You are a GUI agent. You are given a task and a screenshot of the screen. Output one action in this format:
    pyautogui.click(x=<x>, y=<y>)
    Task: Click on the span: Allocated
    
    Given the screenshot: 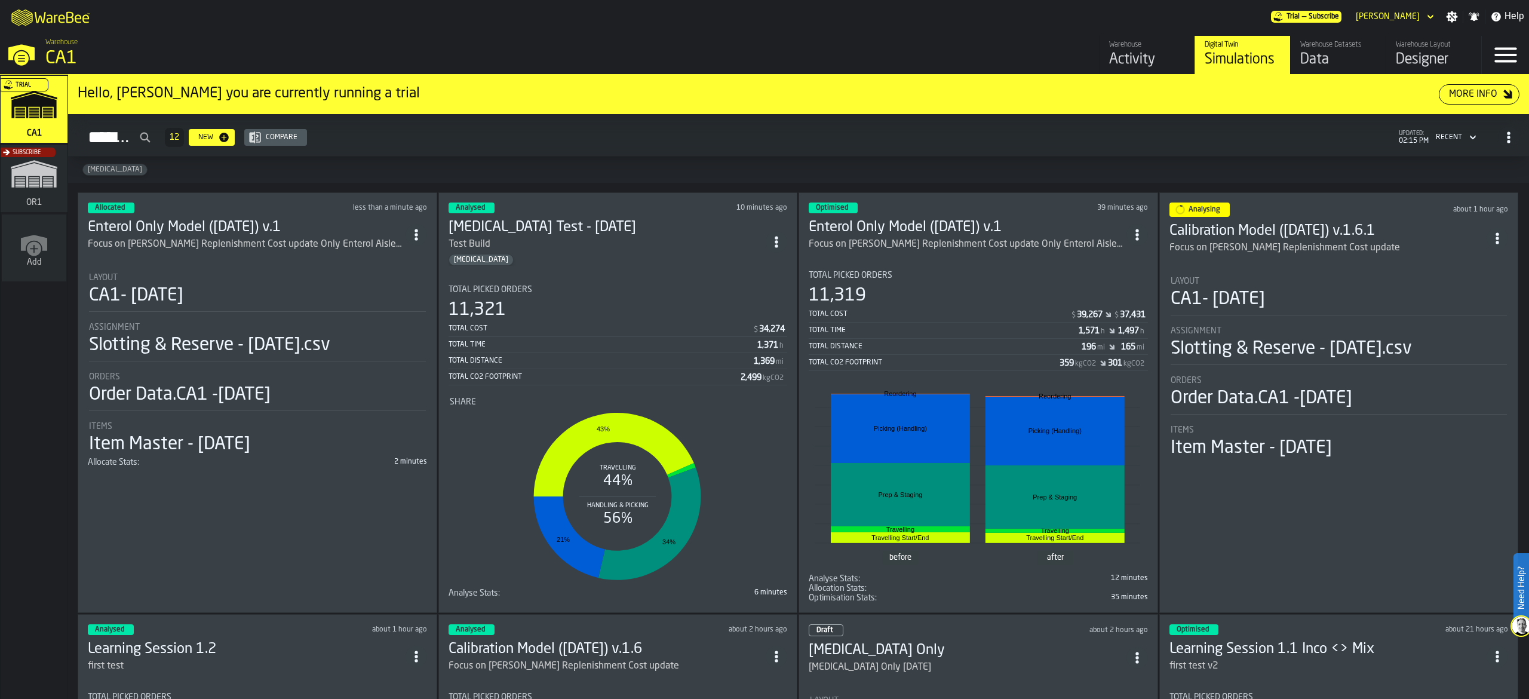 What is the action you would take?
    pyautogui.click(x=110, y=208)
    